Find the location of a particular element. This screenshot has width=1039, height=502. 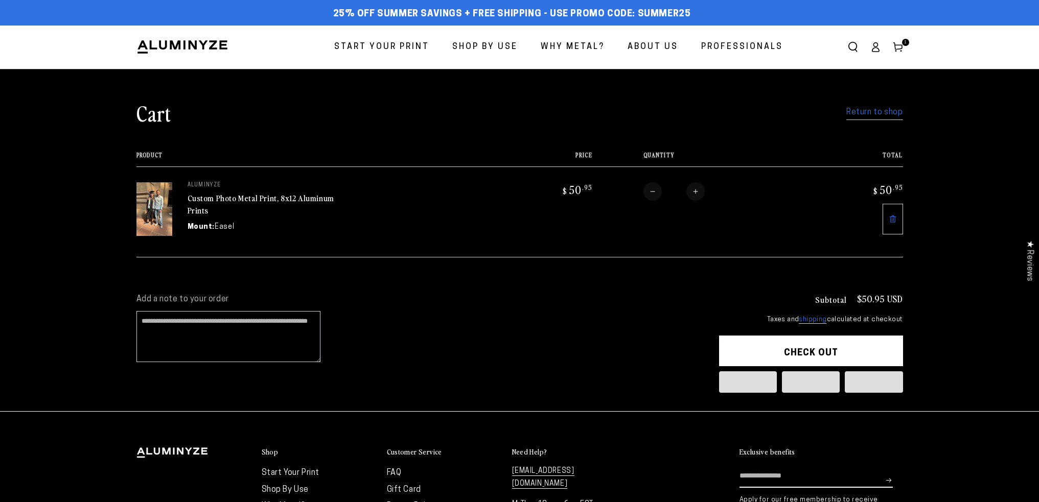

div: Click to open Judge.me floating reviews tab is located at coordinates (1029, 261).